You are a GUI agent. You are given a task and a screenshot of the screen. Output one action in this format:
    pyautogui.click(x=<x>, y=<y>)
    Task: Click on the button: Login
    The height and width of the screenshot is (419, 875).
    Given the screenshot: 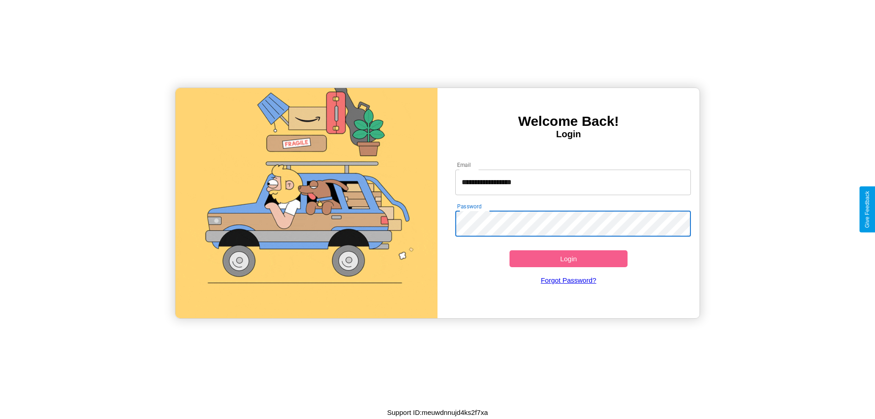 What is the action you would take?
    pyautogui.click(x=569, y=259)
    